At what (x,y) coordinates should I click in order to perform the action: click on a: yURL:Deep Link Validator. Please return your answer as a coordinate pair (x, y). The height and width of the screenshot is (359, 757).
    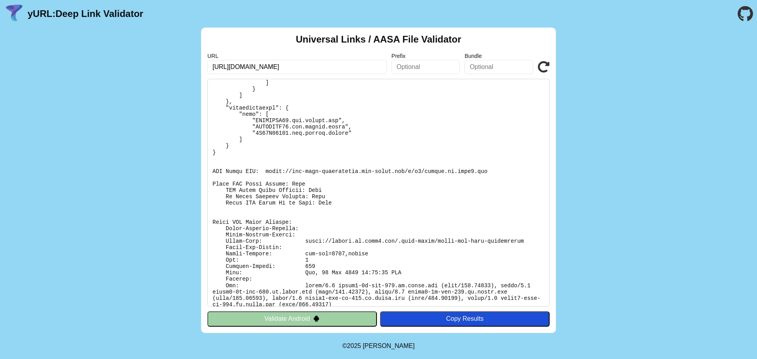
    Looking at the image, I should click on (85, 14).